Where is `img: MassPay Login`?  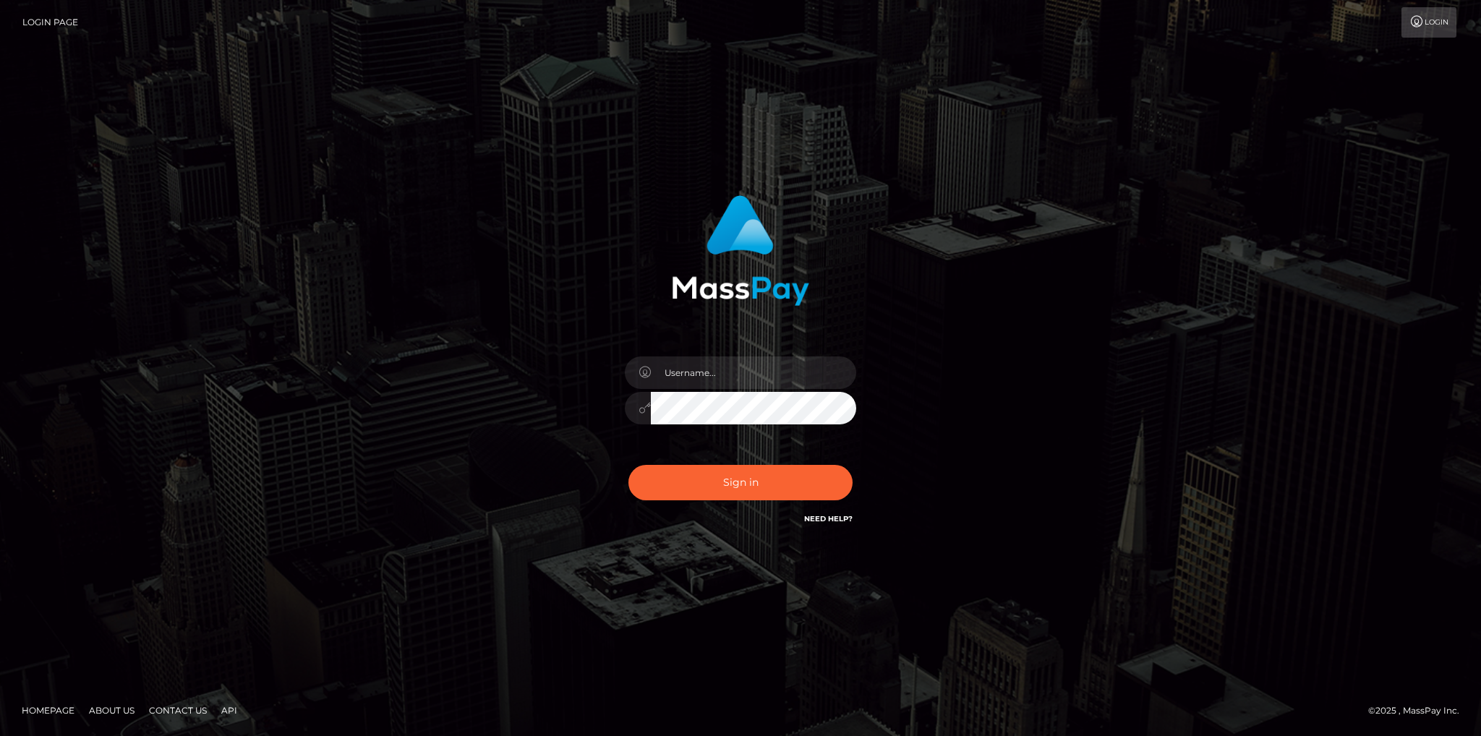
img: MassPay Login is located at coordinates (740, 250).